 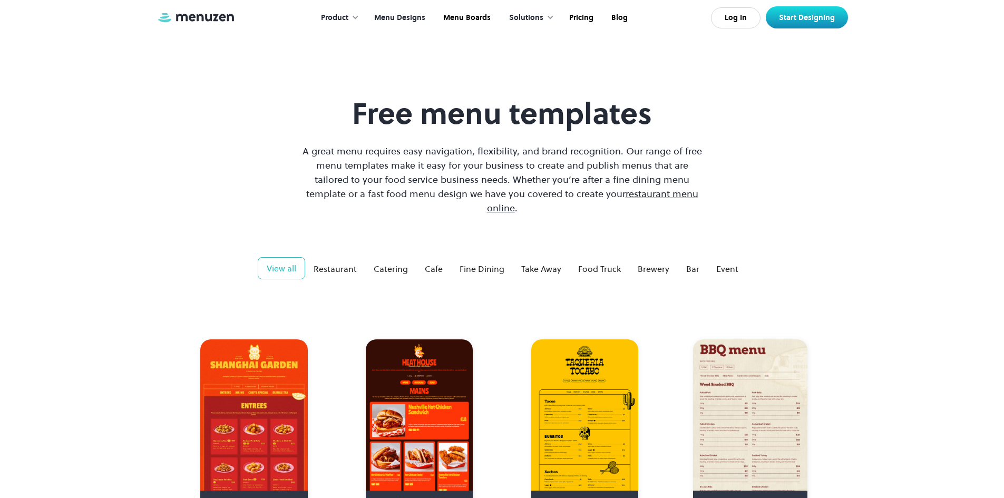 I want to click on a: Menu Boards, so click(x=466, y=18).